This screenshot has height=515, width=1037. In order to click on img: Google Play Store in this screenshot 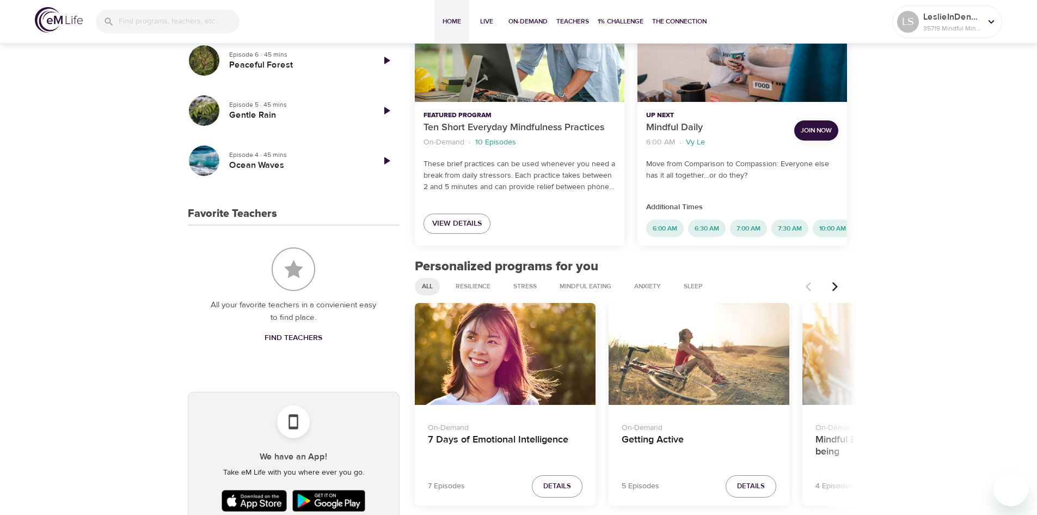, I will do `click(329, 500)`.